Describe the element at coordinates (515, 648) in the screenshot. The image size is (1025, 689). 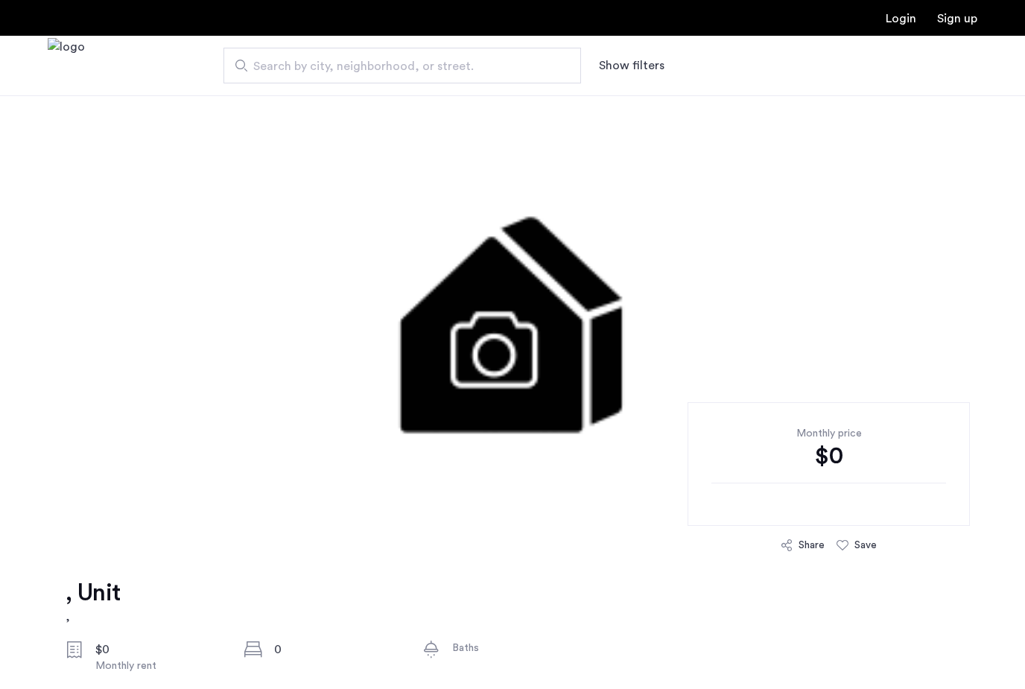
I see `div: Baths` at that location.